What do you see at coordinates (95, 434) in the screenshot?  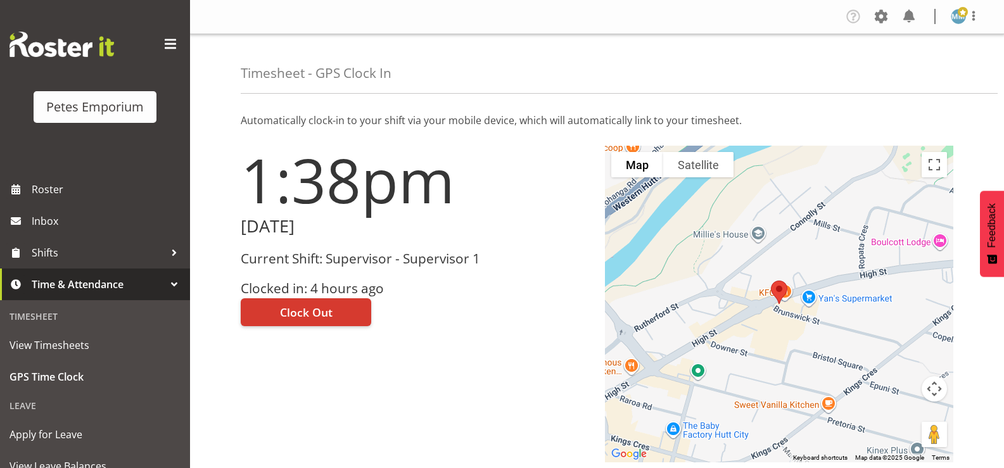 I see `a: Apply for Leave` at bounding box center [95, 434].